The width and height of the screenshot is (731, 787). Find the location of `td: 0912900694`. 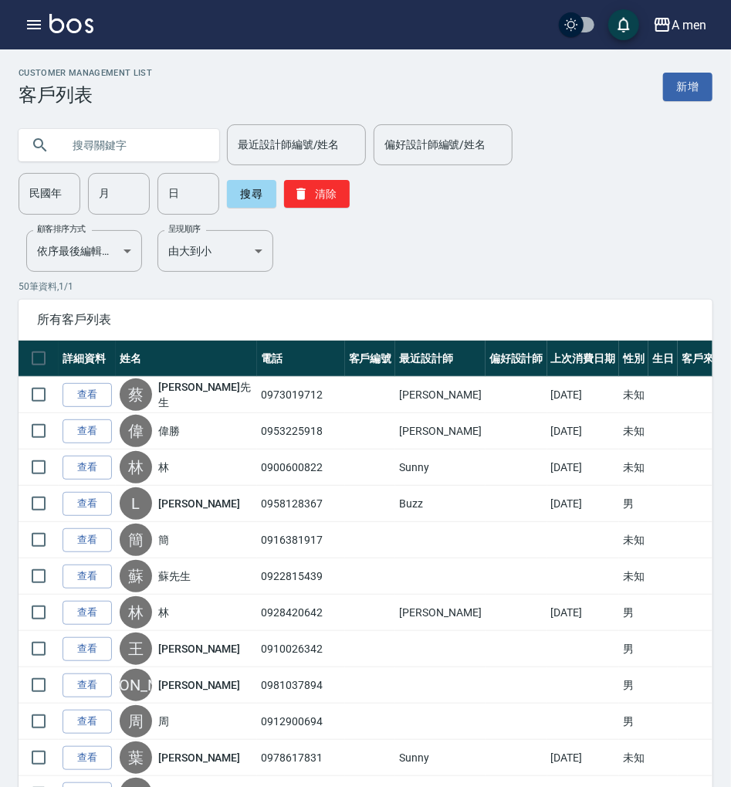

td: 0912900694 is located at coordinates (300, 721).